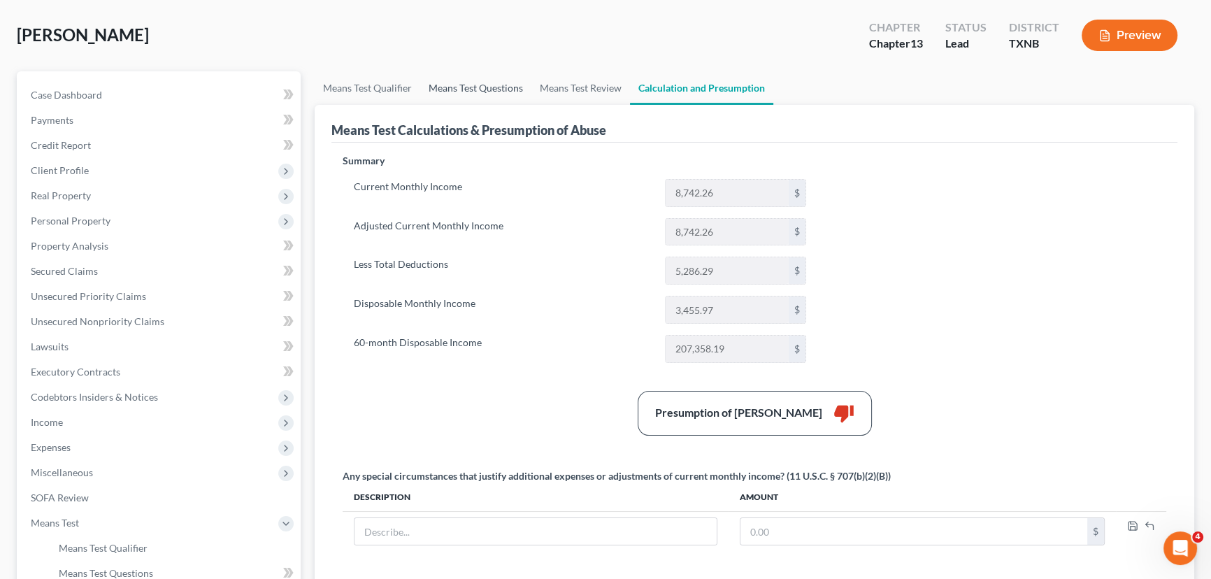 The height and width of the screenshot is (579, 1211). Describe the element at coordinates (61, 195) in the screenshot. I see `span: Real Property` at that location.